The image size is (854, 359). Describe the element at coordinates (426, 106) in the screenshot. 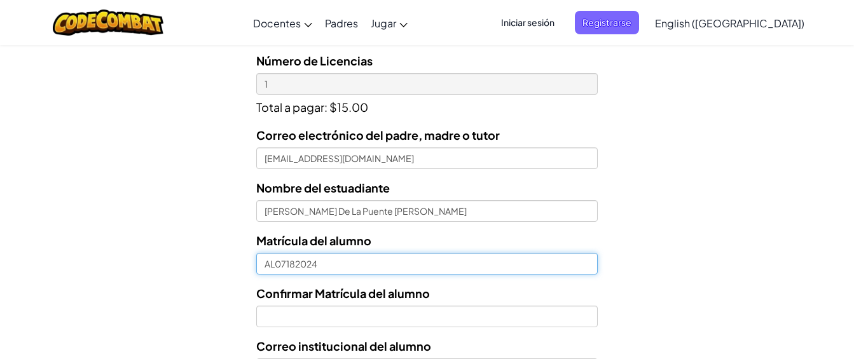

I see `p: Total a pagar: $15.00` at that location.